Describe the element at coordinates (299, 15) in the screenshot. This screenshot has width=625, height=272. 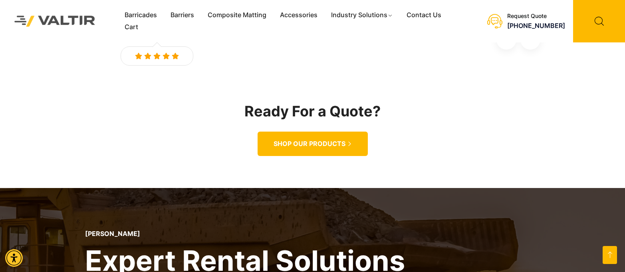
I see `a: Accessories` at that location.